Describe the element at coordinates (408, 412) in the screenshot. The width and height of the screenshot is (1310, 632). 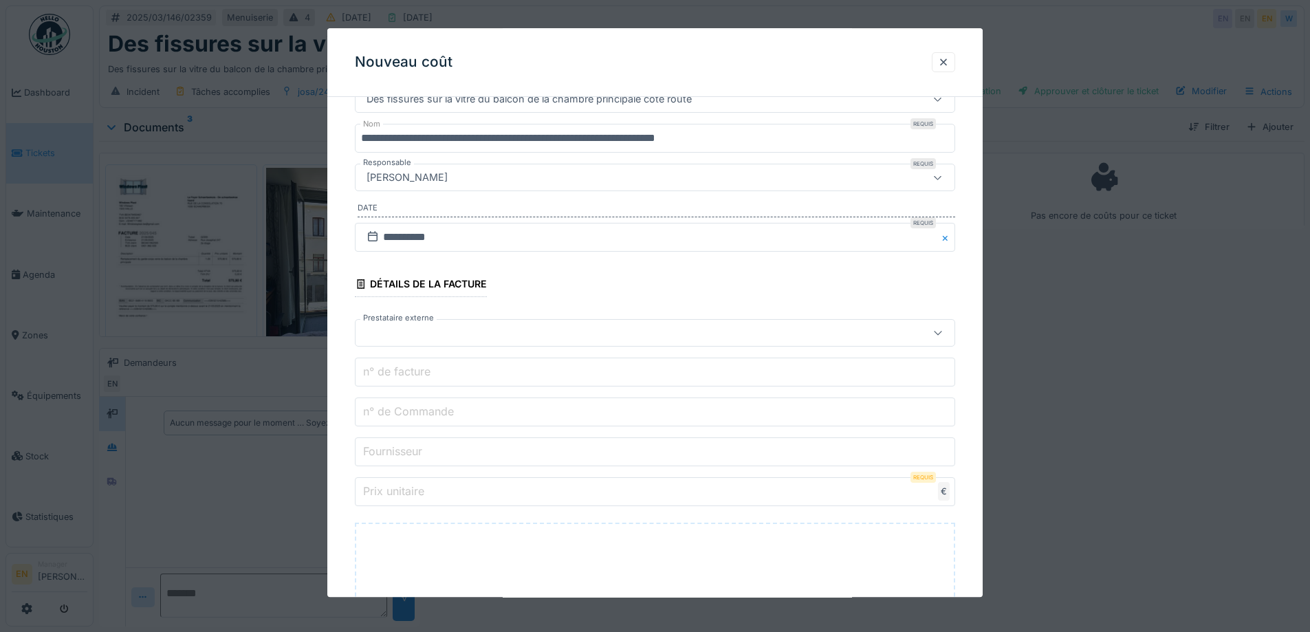
I see `label: n° de Commande` at that location.